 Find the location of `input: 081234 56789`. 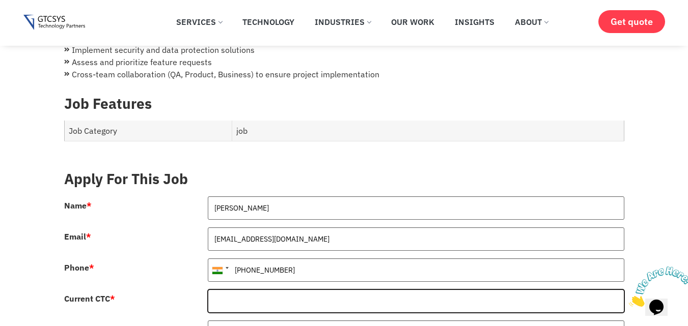

input: 081234 56789 is located at coordinates (416, 270).